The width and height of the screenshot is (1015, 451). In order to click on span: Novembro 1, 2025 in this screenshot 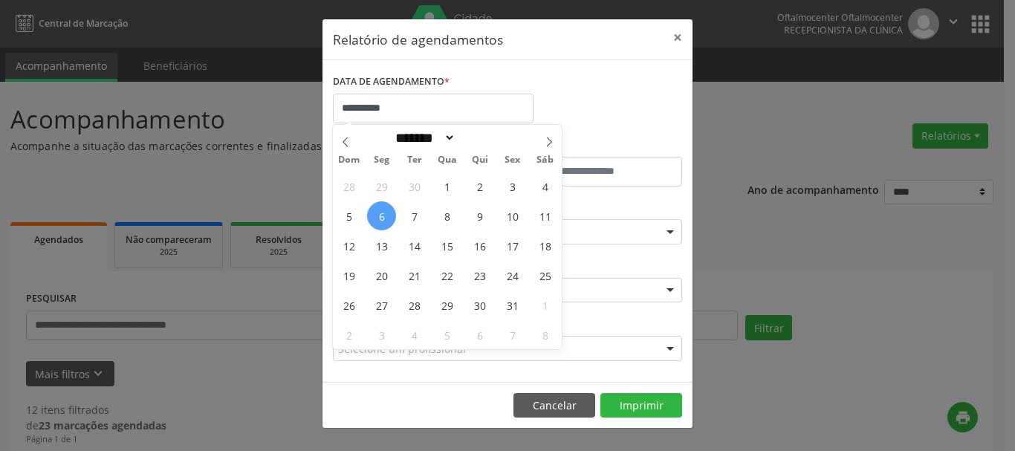, I will do `click(544, 305)`.